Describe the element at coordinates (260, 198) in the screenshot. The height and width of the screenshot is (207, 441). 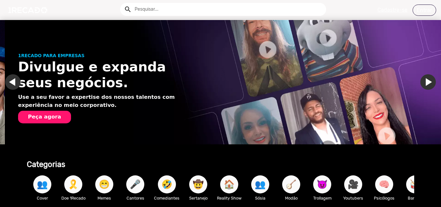
I see `p: Sósia` at that location.